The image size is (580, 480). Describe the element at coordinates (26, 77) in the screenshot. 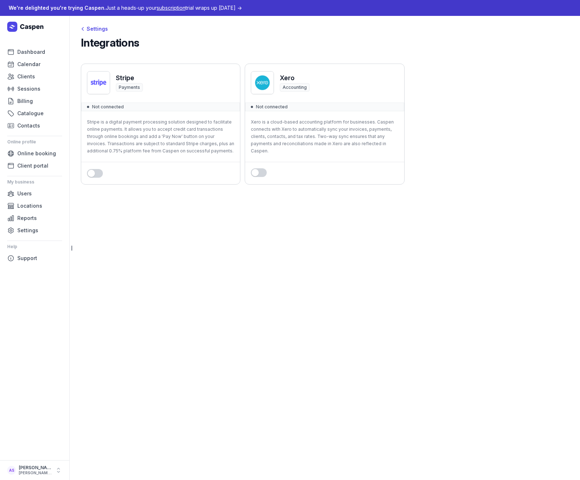

I see `span: Clients` at that location.